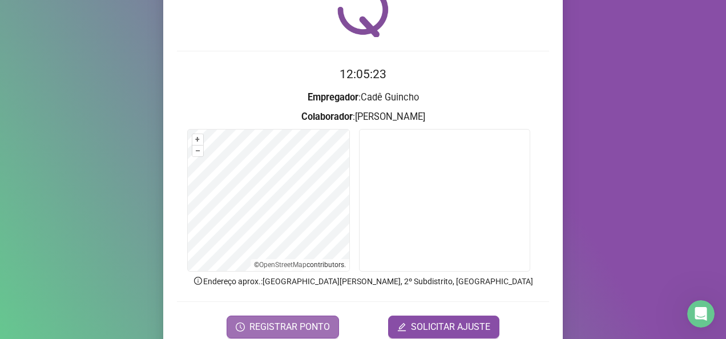 The height and width of the screenshot is (339, 726). Describe the element at coordinates (333, 97) in the screenshot. I see `strong: Empregador` at that location.